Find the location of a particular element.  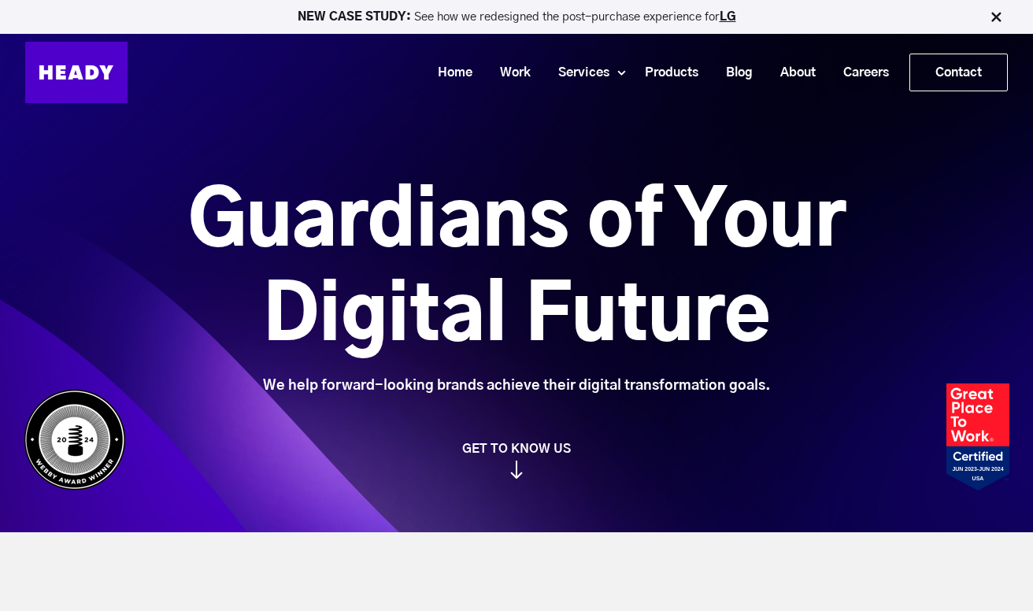

a: Careers is located at coordinates (860, 72).